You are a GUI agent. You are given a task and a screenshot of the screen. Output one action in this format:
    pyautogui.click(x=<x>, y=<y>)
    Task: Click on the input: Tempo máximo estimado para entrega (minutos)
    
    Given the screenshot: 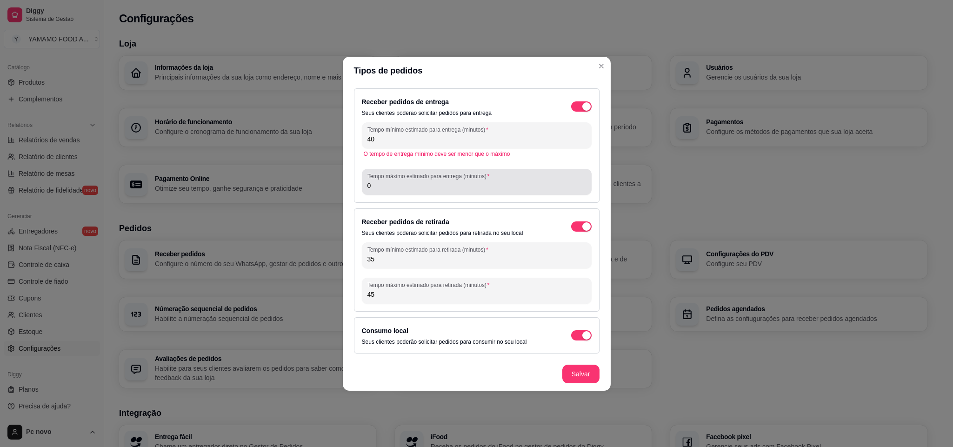 What is the action you would take?
    pyautogui.click(x=477, y=186)
    